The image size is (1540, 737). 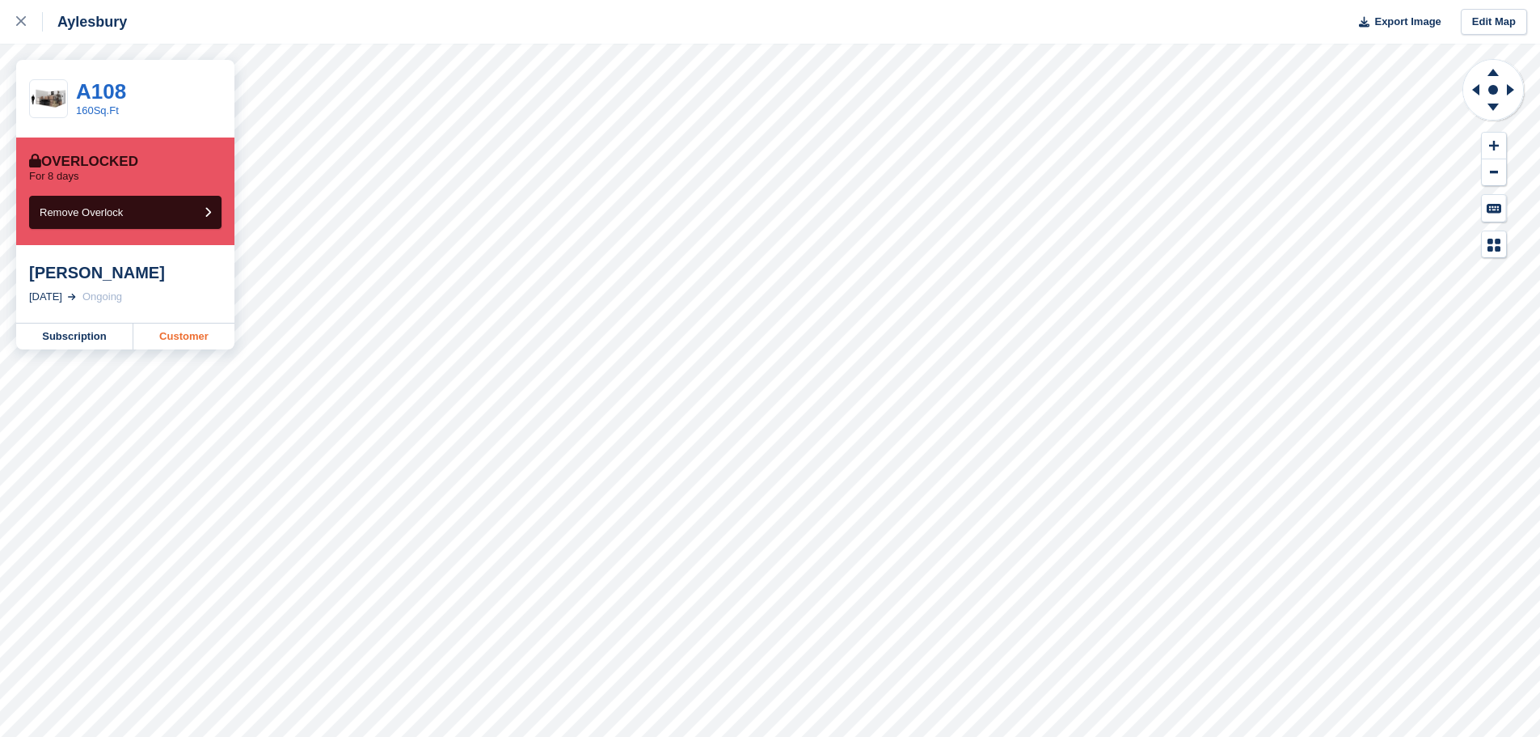 What do you see at coordinates (85, 22) in the screenshot?
I see `div: Aylesbury` at bounding box center [85, 22].